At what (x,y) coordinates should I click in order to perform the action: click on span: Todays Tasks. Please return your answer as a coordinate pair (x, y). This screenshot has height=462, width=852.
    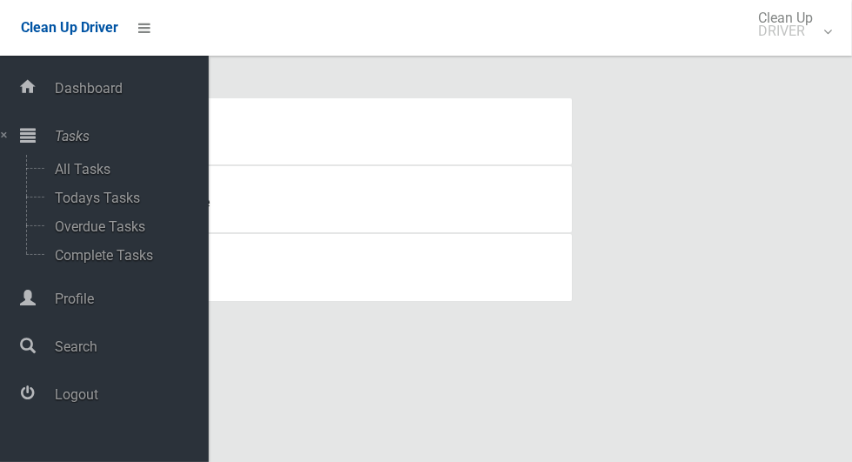
    Looking at the image, I should click on (122, 197).